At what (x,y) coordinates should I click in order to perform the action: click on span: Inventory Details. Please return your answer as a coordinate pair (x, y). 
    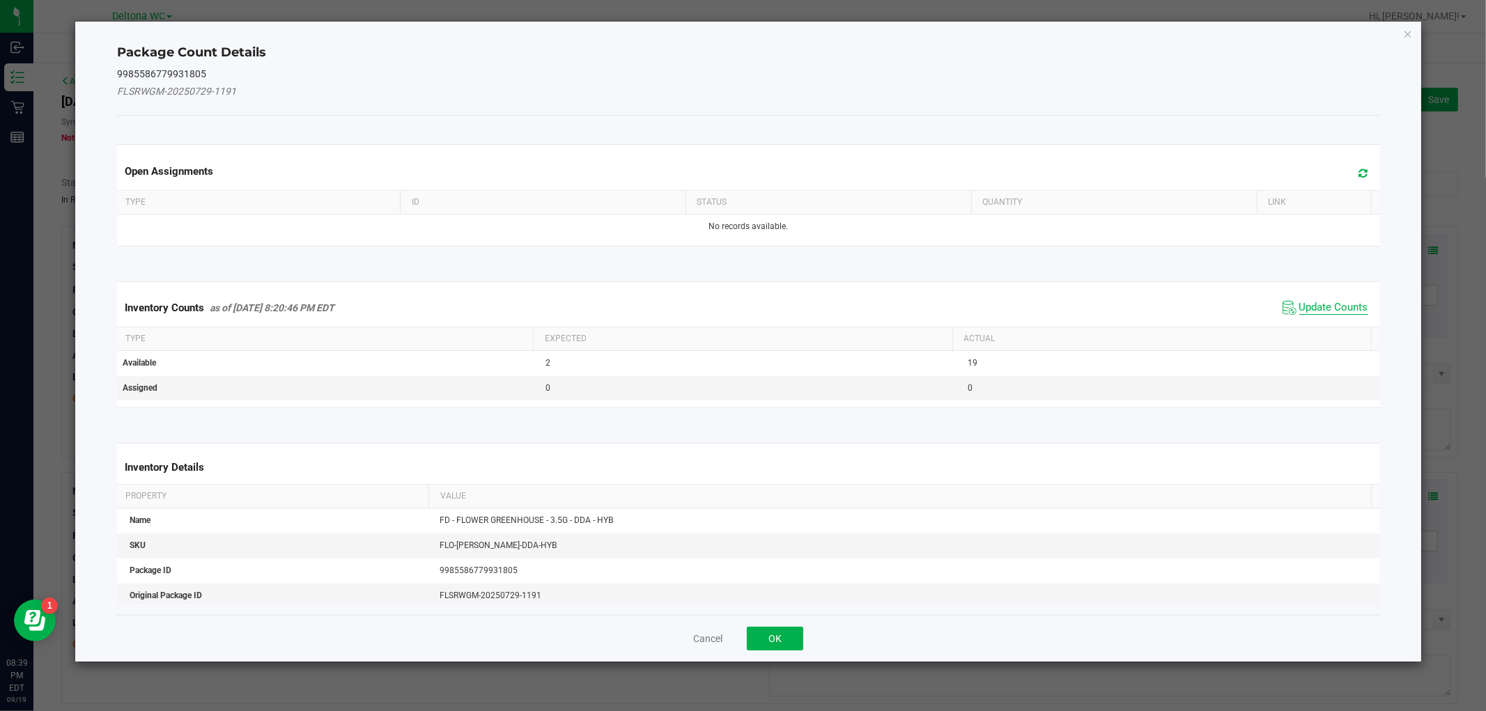
    Looking at the image, I should click on (164, 468).